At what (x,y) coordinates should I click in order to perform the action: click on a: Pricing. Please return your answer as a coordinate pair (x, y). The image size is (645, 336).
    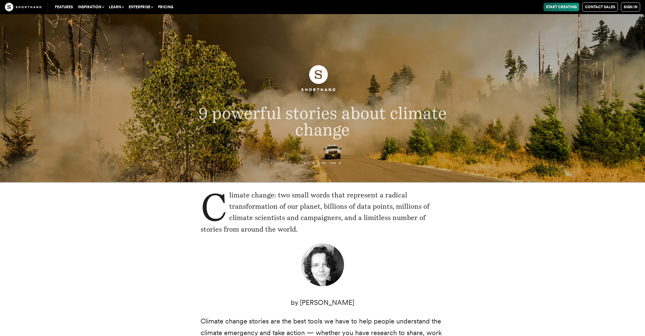
    Looking at the image, I should click on (165, 7).